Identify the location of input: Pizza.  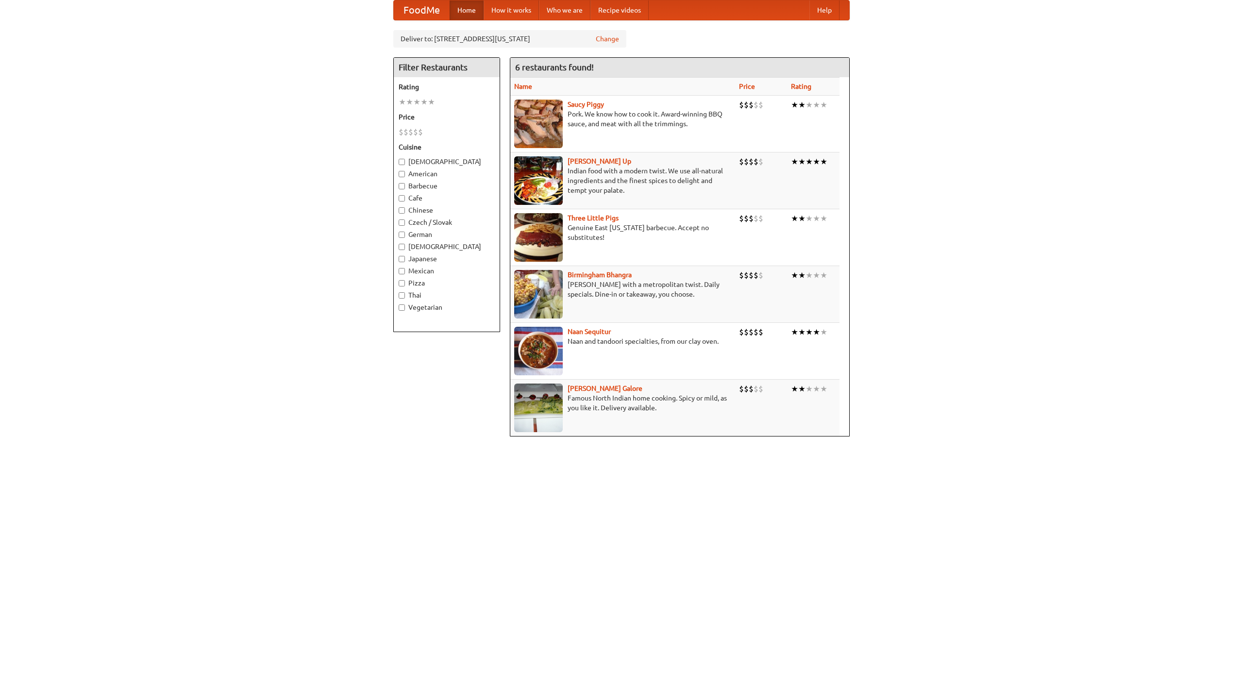
(402, 283).